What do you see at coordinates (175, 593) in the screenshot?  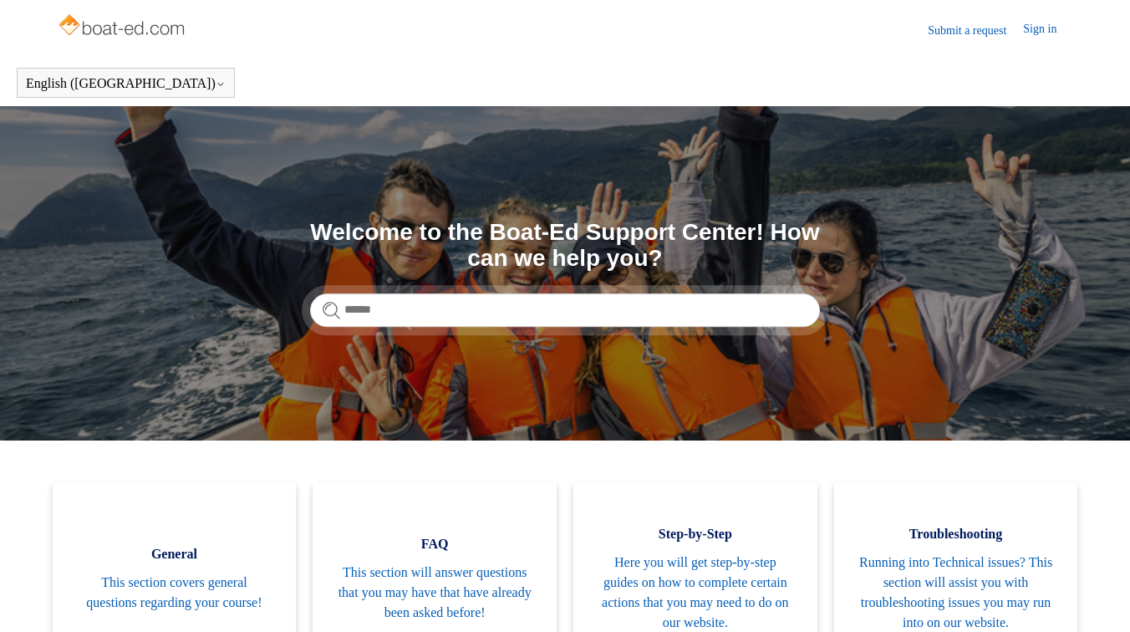 I see `span: This section covers general questions regarding your course!` at bounding box center [175, 593].